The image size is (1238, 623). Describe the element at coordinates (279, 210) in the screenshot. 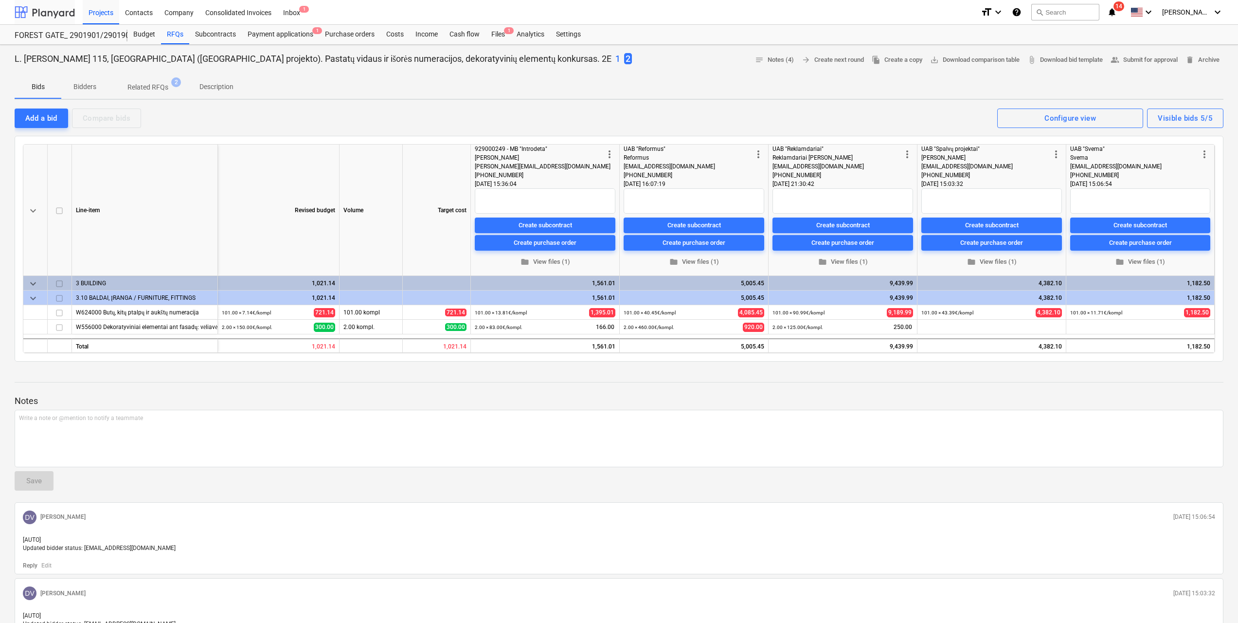

I see `div: Revised budget` at that location.